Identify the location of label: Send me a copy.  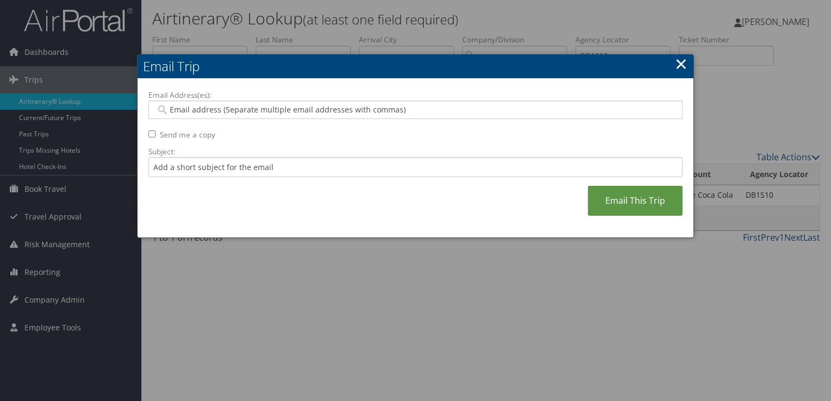
(188, 135).